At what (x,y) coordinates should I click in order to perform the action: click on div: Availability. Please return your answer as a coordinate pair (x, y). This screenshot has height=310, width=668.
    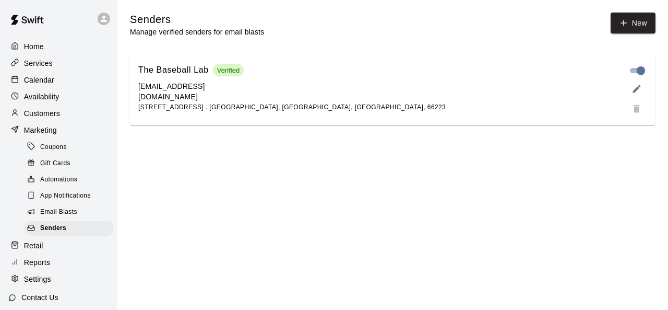
    Looking at the image, I should click on (58, 97).